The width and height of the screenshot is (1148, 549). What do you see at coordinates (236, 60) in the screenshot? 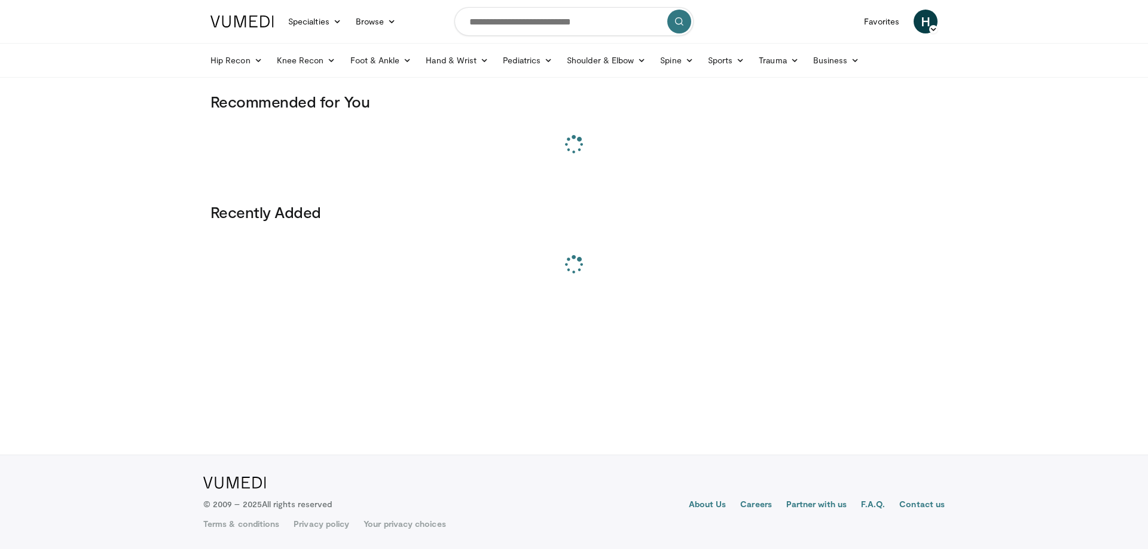
I see `a: Hip Recon` at bounding box center [236, 60].